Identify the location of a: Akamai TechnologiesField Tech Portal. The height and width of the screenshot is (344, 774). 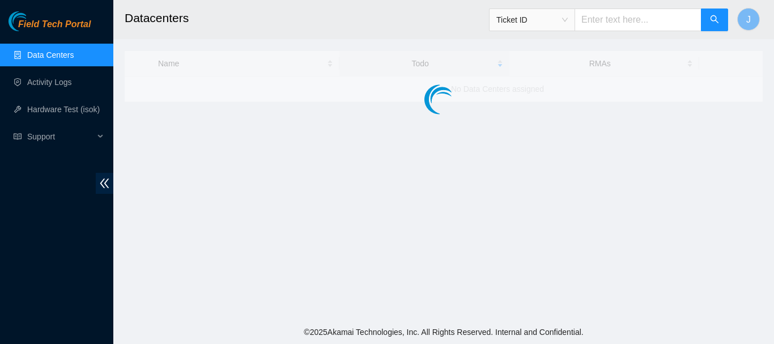
(49, 28).